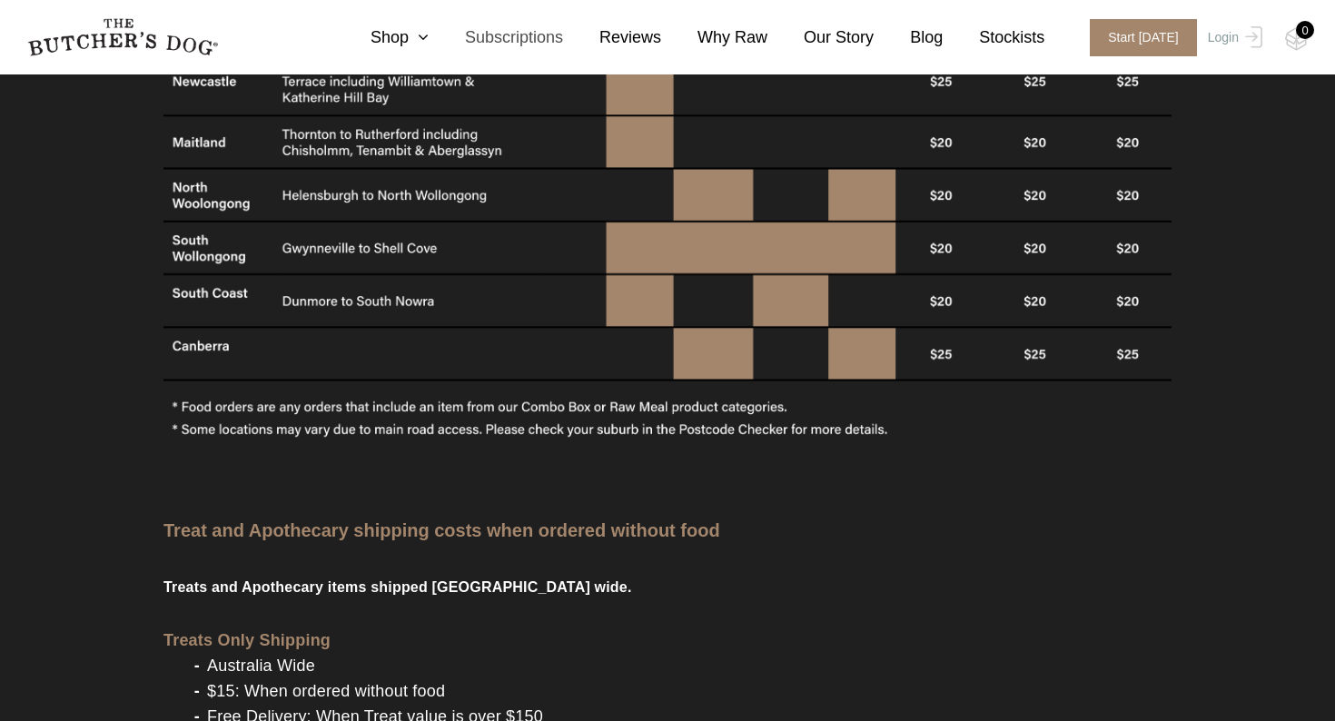 This screenshot has width=1335, height=721. I want to click on li: $15: When ordered without food, so click(686, 691).